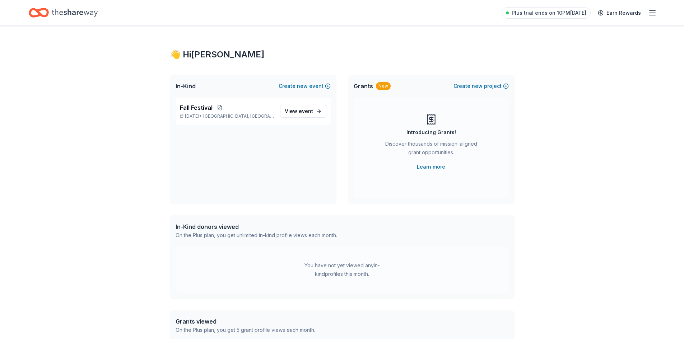 This screenshot has width=684, height=339. What do you see at coordinates (306, 111) in the screenshot?
I see `span: event` at bounding box center [306, 111].